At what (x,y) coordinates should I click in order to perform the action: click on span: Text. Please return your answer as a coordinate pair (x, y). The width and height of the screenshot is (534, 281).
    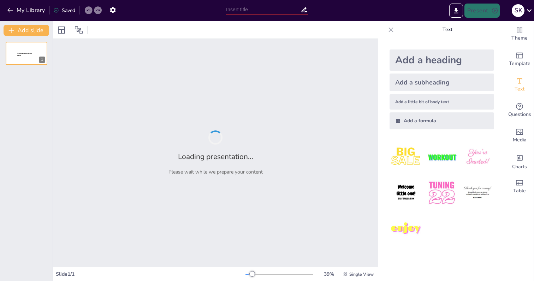
    Looking at the image, I should click on (520, 89).